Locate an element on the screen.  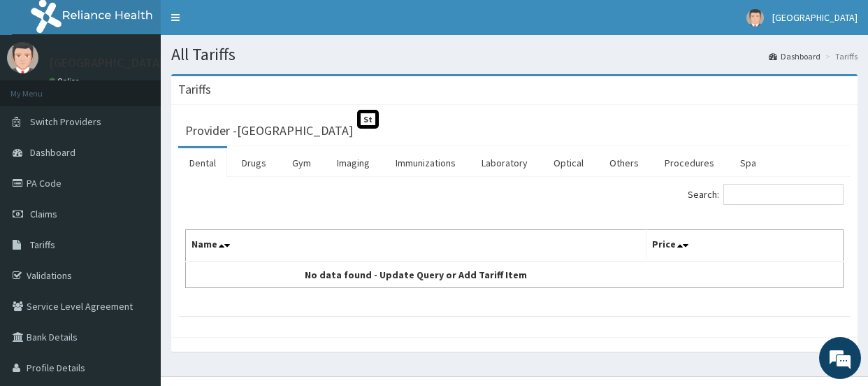
span: Dashboard is located at coordinates (52, 152).